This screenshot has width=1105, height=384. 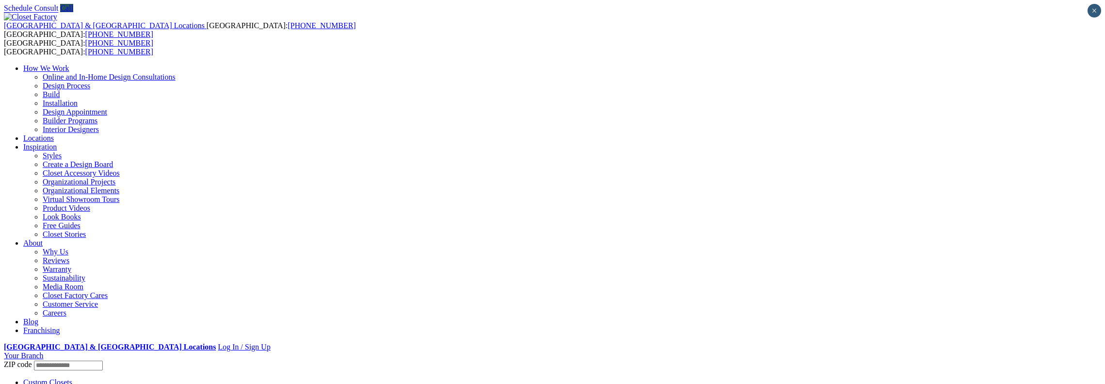 I want to click on a: Media Room, so click(x=63, y=286).